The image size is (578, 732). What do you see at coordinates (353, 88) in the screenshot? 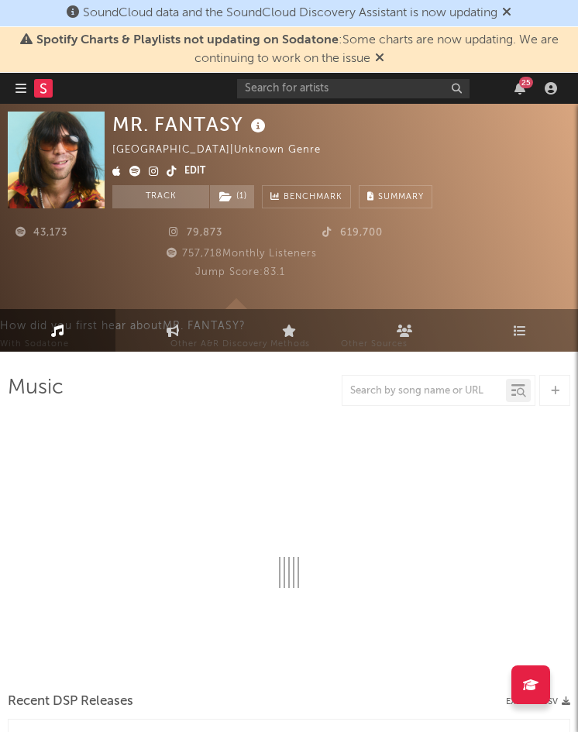
I see `input: Search for artists` at bounding box center [353, 88].